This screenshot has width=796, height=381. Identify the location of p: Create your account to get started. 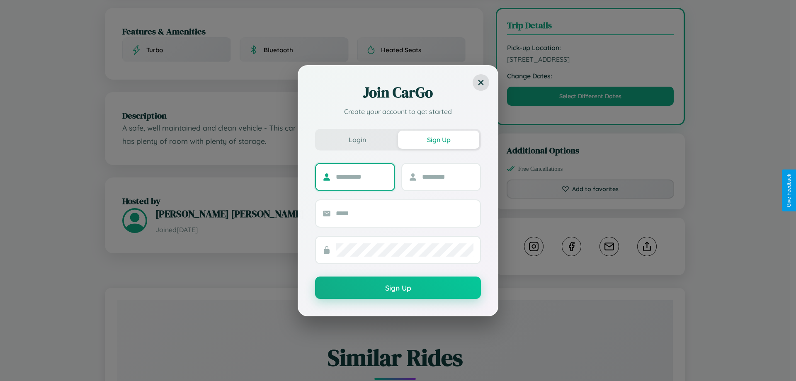
(398, 111).